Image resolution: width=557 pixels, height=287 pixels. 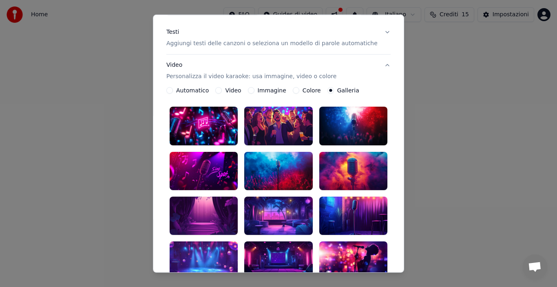 I want to click on label: Galleria, so click(x=348, y=90).